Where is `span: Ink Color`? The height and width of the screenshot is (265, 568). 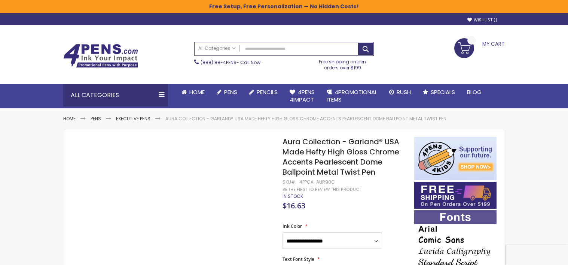
span: Ink Color is located at coordinates (292, 226).